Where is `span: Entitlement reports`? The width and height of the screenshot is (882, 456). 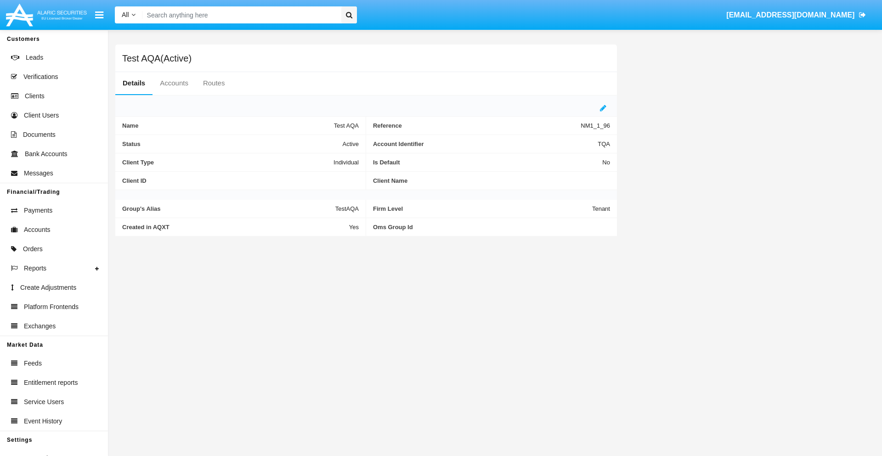 span: Entitlement reports is located at coordinates (51, 383).